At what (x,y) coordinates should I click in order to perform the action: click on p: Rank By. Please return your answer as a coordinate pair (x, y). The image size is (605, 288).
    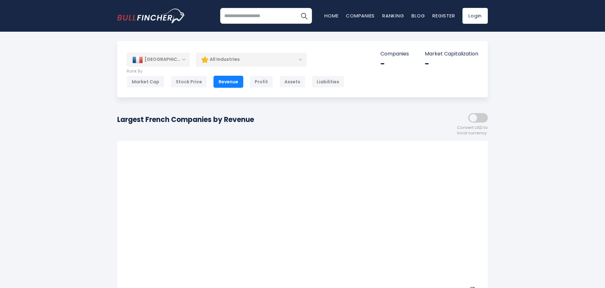
    Looking at the image, I should click on (235, 71).